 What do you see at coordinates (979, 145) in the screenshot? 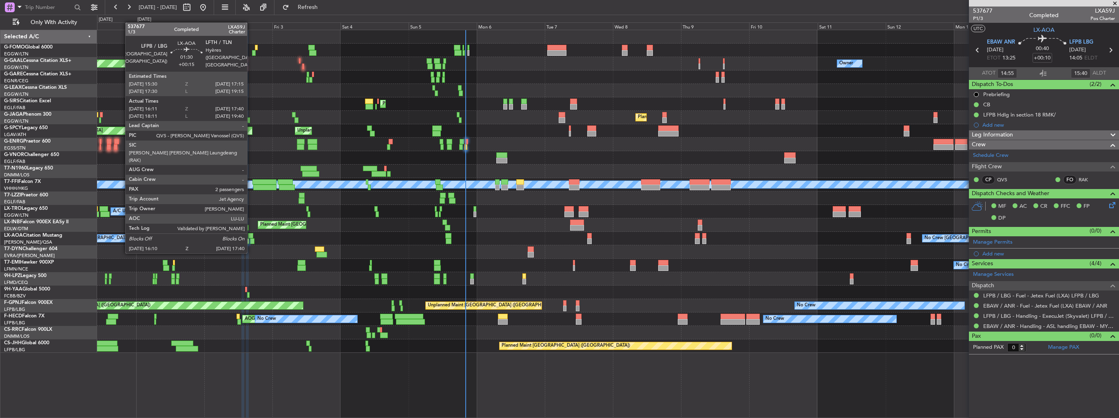
I see `span: Crew` at bounding box center [979, 145].